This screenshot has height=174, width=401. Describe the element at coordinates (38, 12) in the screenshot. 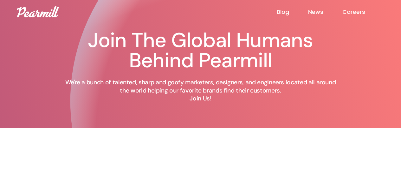

I see `img: Pearmill logo` at that location.